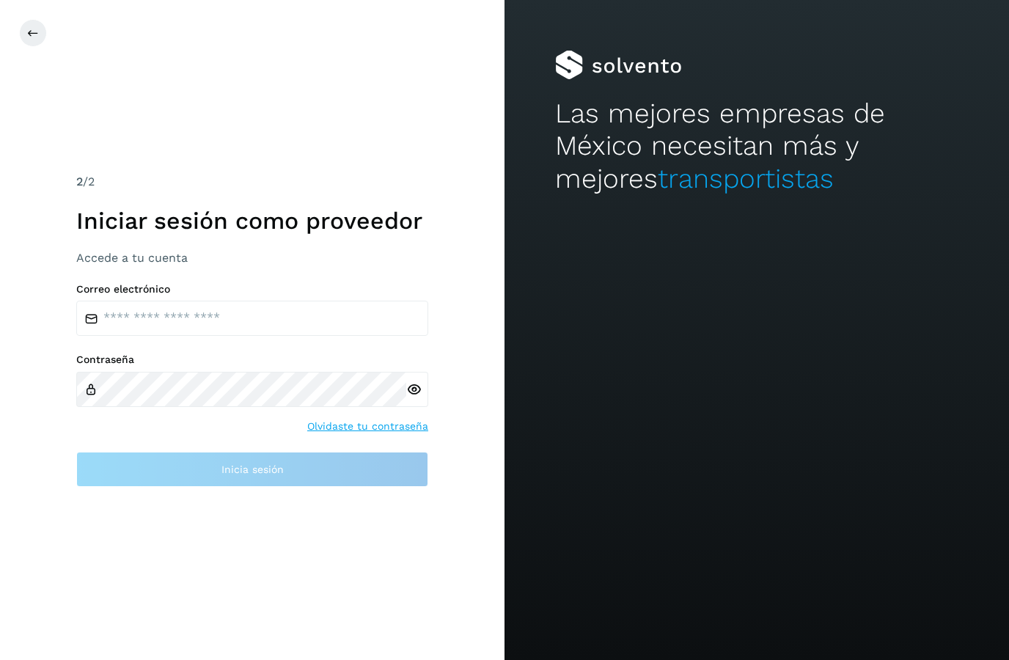 The height and width of the screenshot is (660, 1009). Describe the element at coordinates (367, 426) in the screenshot. I see `a: Olvidaste tu contraseña` at that location.